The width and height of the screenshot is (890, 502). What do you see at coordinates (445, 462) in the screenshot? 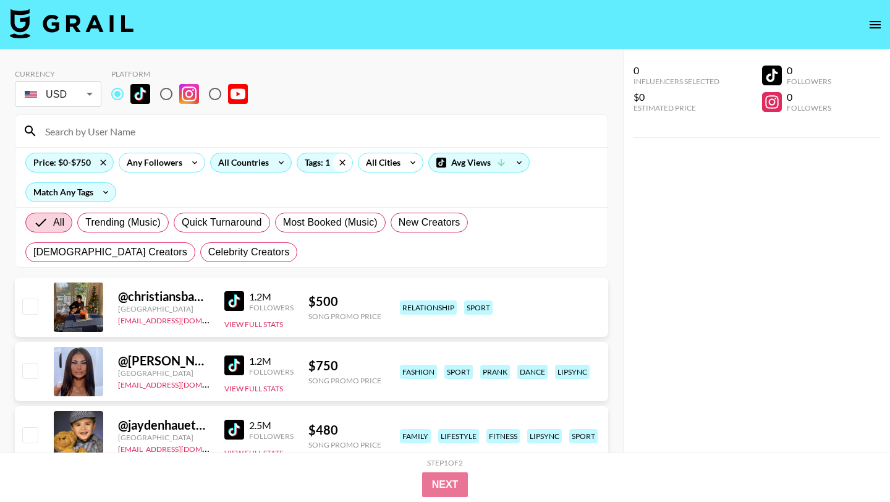
I see `div: Step 1 of 2` at bounding box center [445, 462].